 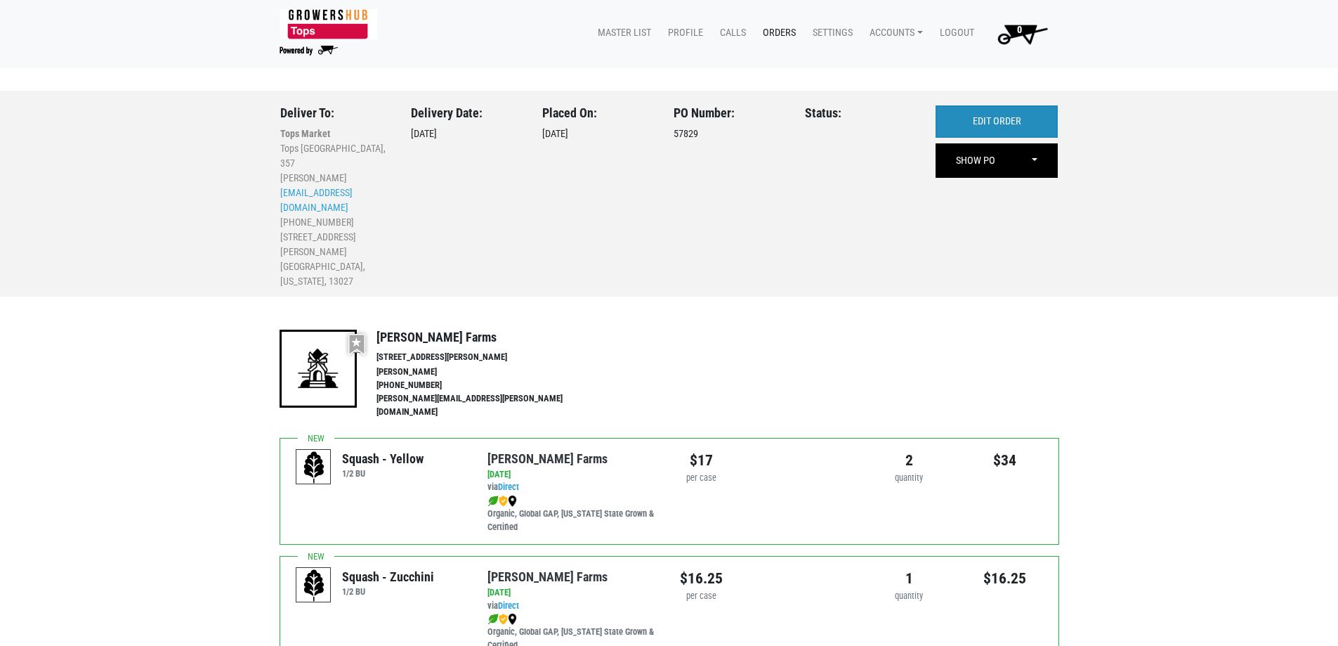 I want to click on a: Settings, so click(x=830, y=33).